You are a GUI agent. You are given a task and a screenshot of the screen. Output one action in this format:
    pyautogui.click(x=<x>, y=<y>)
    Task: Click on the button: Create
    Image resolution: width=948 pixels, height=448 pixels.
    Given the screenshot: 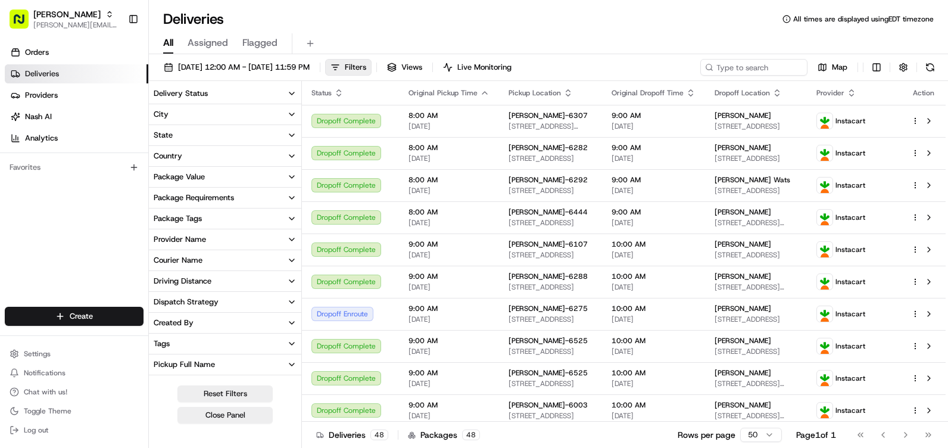 What is the action you would take?
    pyautogui.click(x=74, y=316)
    